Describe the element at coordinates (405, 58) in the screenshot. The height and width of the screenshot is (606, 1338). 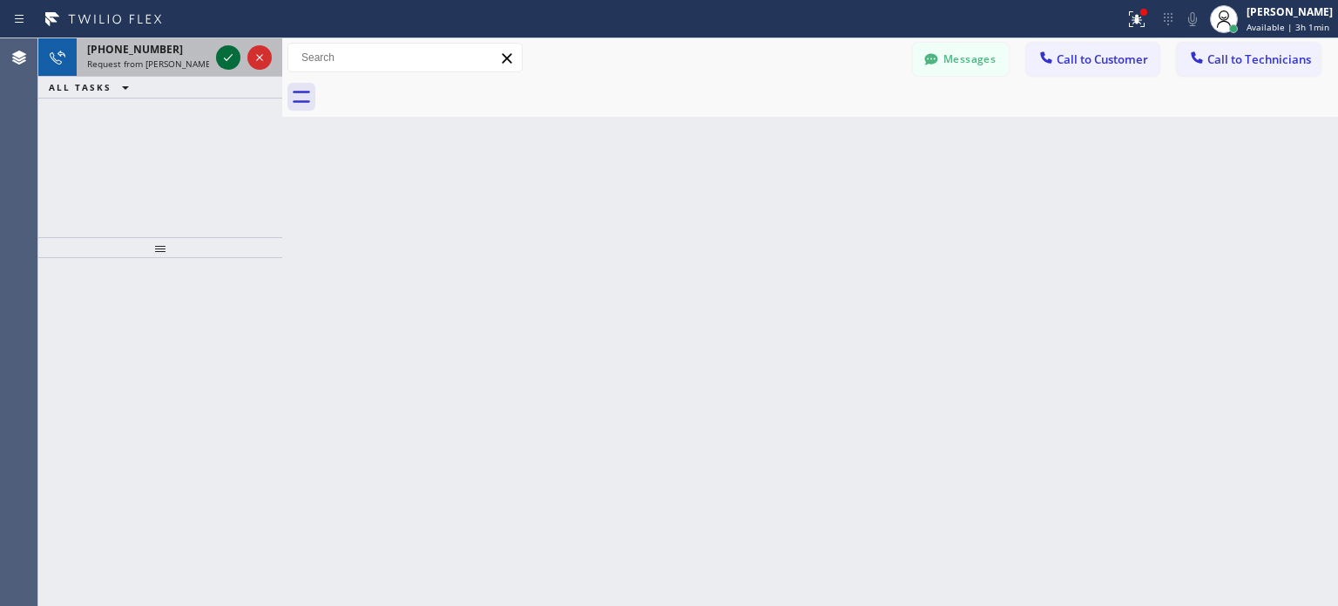
I see `input: Search` at that location.